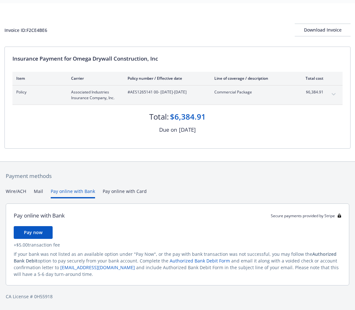  What do you see at coordinates (33, 233) in the screenshot?
I see `span: Pay now` at bounding box center [33, 233].